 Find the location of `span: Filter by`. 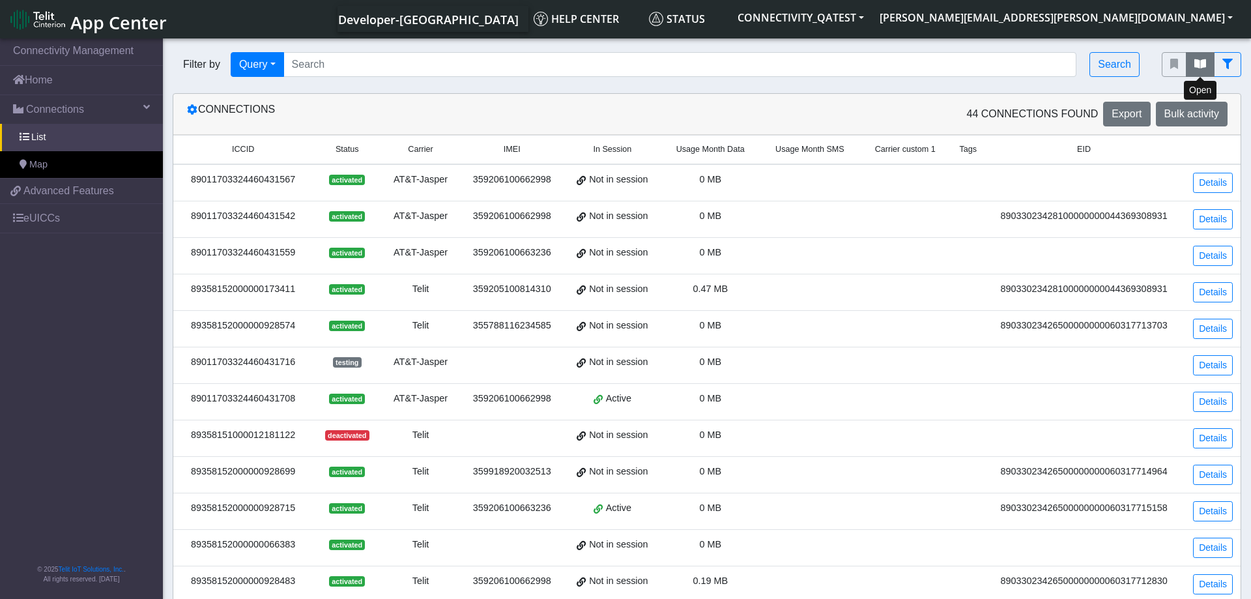

span: Filter by is located at coordinates (201, 64).